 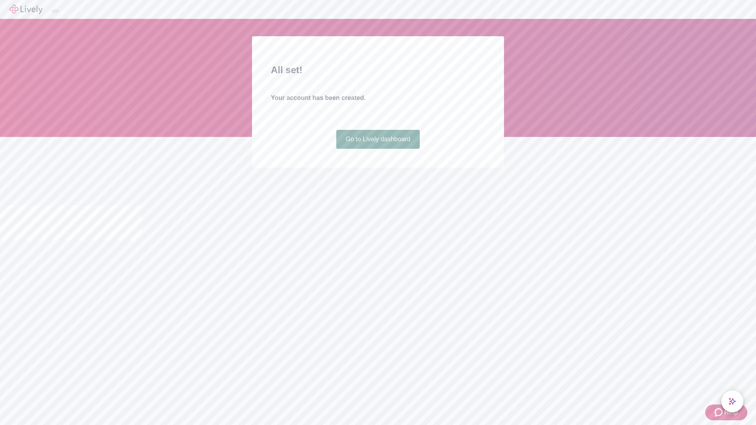 I want to click on button: Log out, so click(x=55, y=11).